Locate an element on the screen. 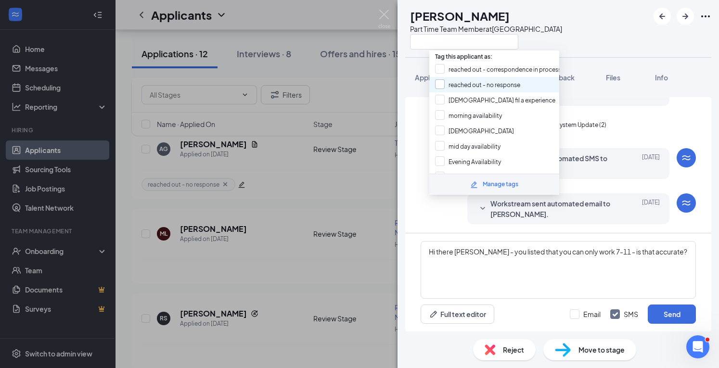 The height and width of the screenshot is (368, 719). svg: ArrowRight is located at coordinates (685, 16).